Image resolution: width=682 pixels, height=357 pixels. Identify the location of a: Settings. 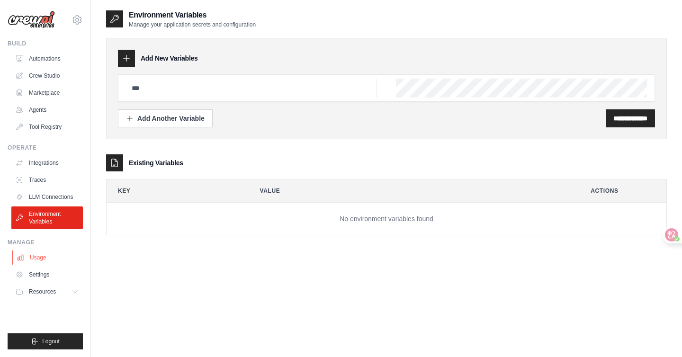
(47, 275).